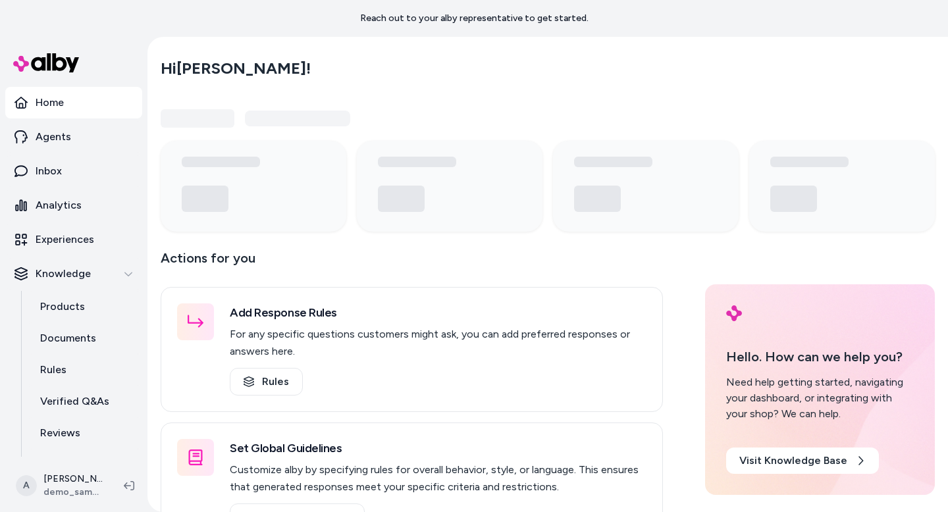 This screenshot has width=948, height=512. What do you see at coordinates (68, 338) in the screenshot?
I see `p: Documents` at bounding box center [68, 338].